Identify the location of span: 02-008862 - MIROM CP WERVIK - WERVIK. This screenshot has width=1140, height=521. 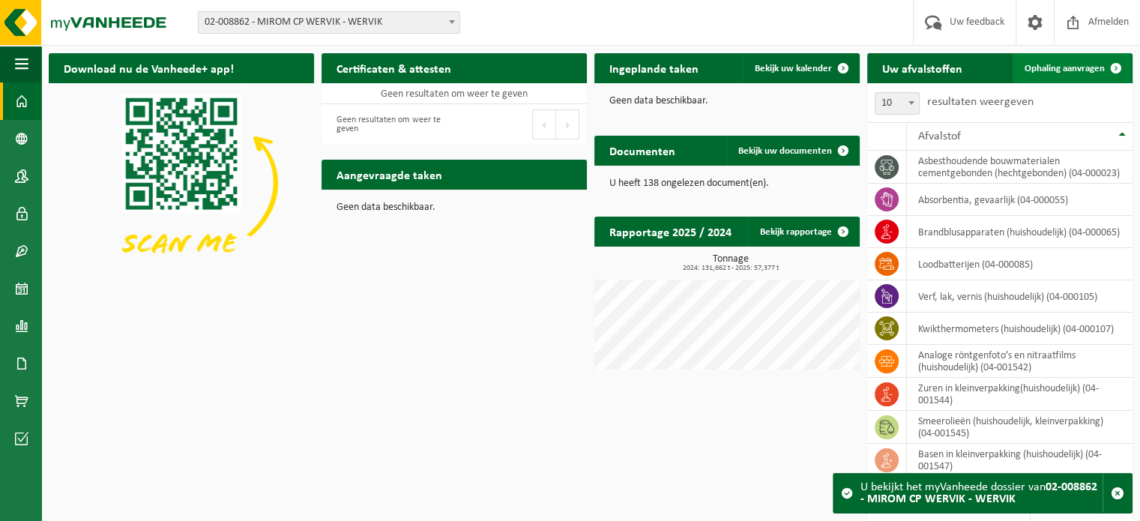
(329, 22).